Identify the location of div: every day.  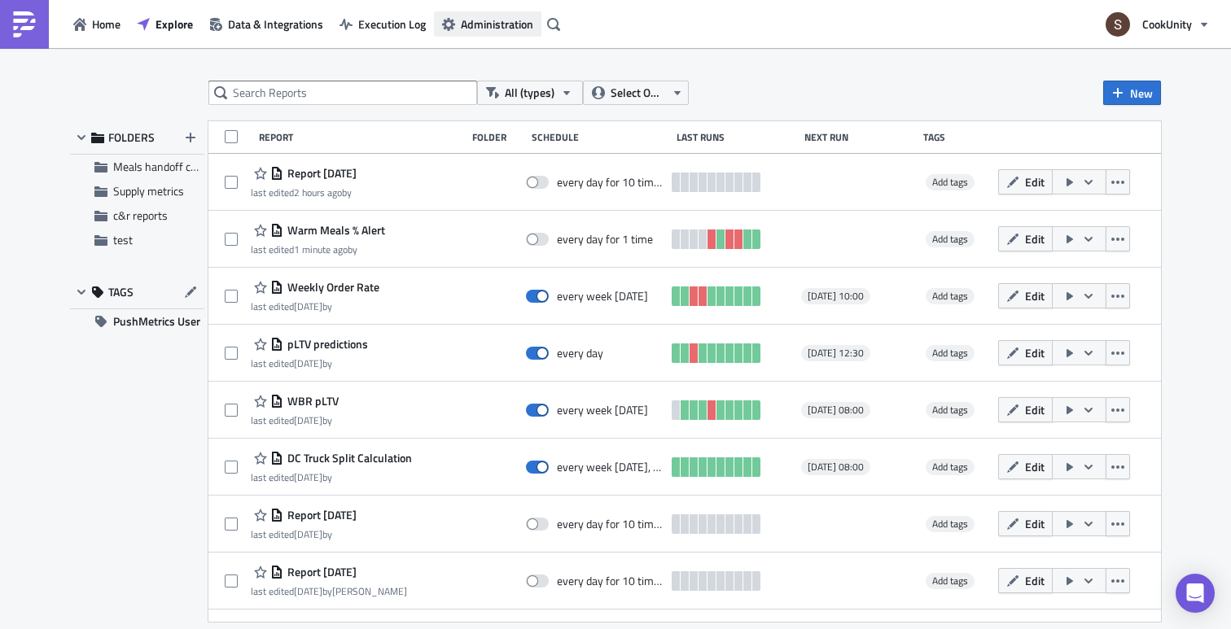
(580, 353).